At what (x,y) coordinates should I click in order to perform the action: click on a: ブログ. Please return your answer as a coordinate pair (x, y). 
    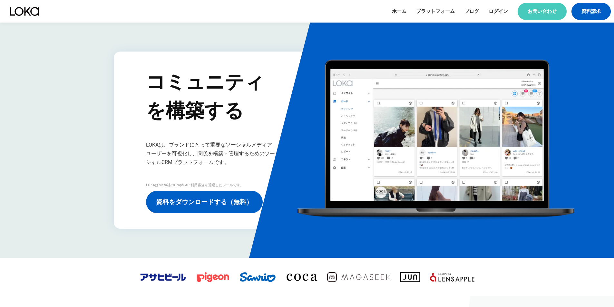
    Looking at the image, I should click on (472, 11).